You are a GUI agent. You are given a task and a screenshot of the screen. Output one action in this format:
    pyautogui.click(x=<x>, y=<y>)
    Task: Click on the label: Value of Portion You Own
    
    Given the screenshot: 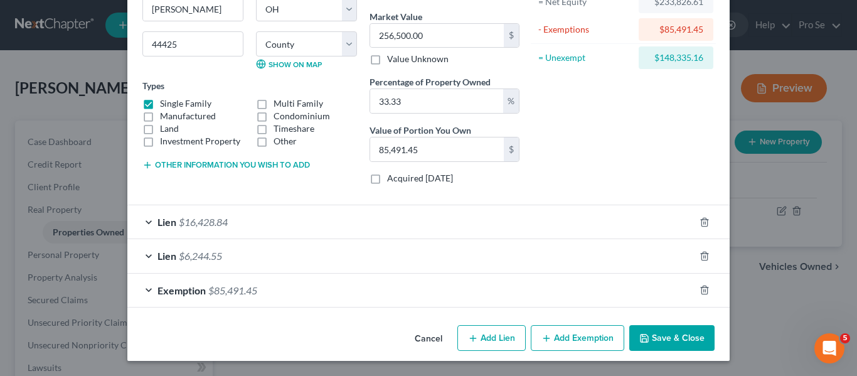 What is the action you would take?
    pyautogui.click(x=420, y=130)
    